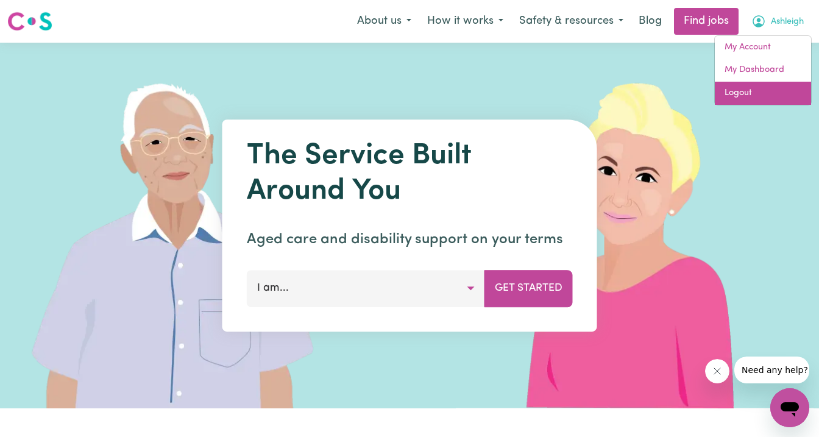  Describe the element at coordinates (571, 21) in the screenshot. I see `button: Safety & resources` at that location.